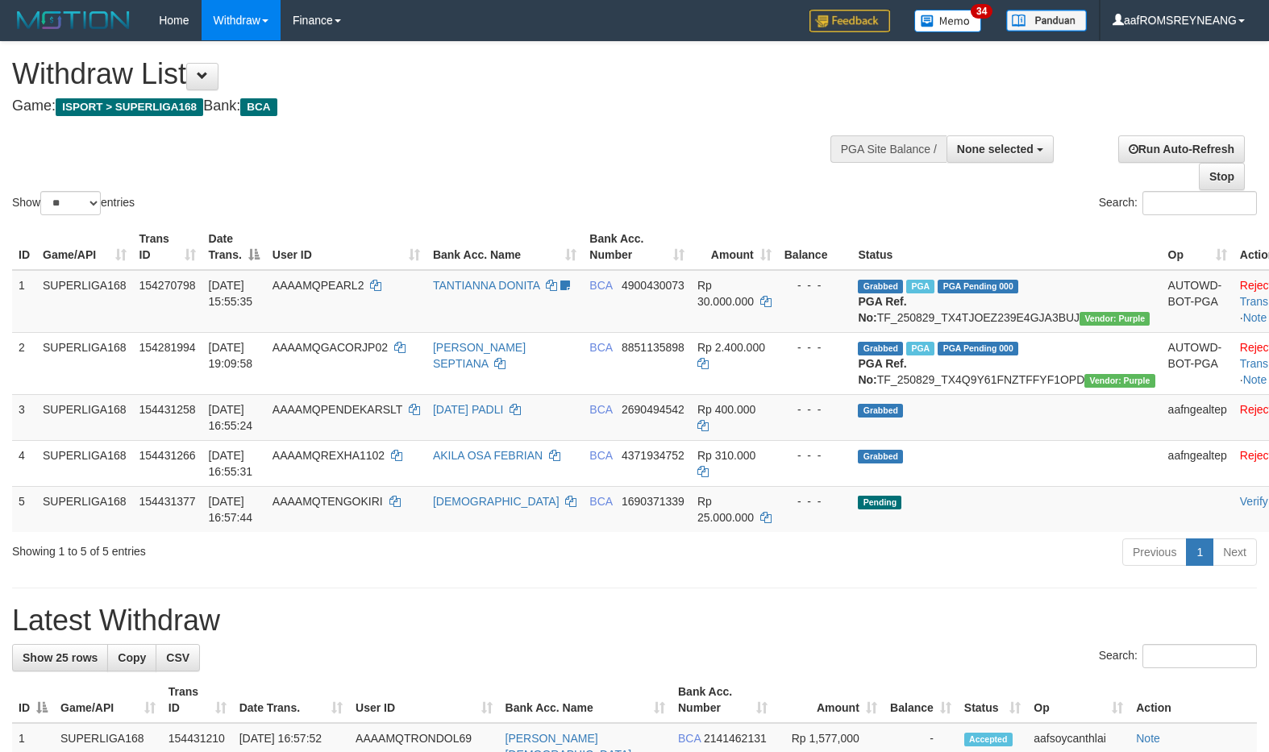 This screenshot has height=752, width=1269. I want to click on a: TANTIANNA DONITA, so click(486, 285).